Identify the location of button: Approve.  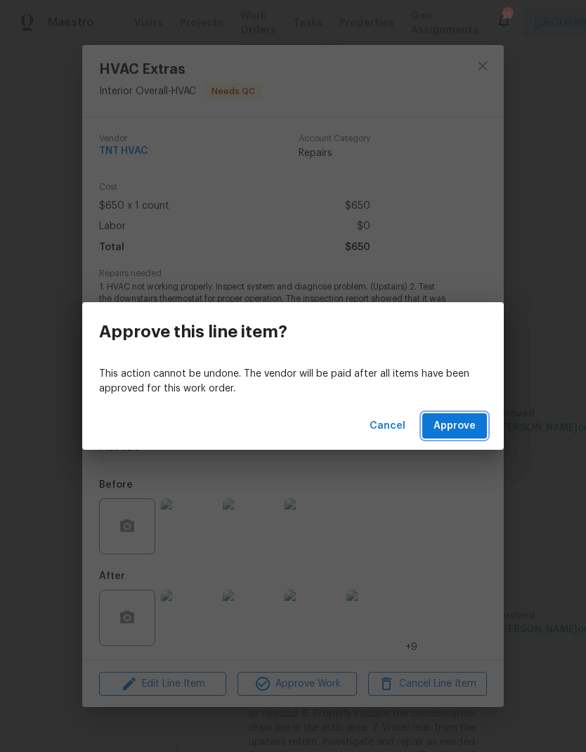
(455, 426).